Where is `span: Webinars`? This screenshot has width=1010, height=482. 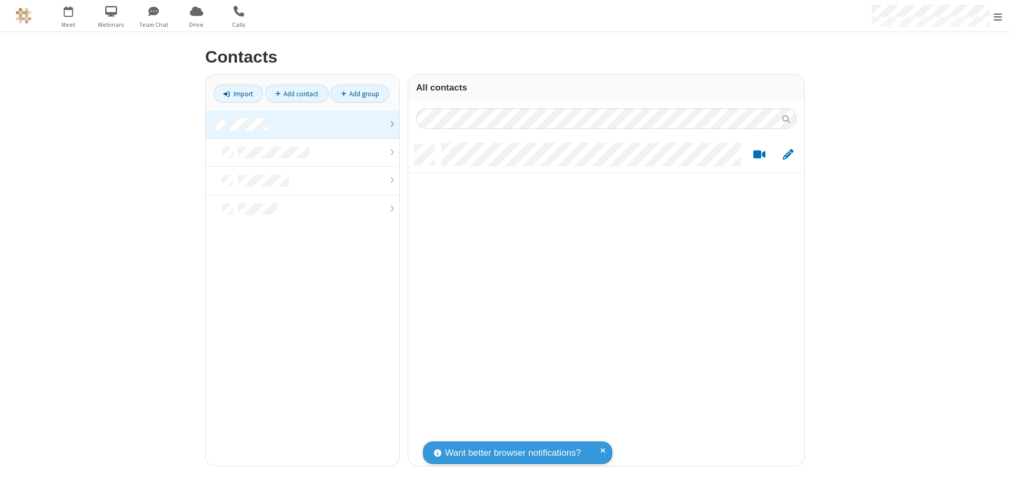 span: Webinars is located at coordinates (111, 25).